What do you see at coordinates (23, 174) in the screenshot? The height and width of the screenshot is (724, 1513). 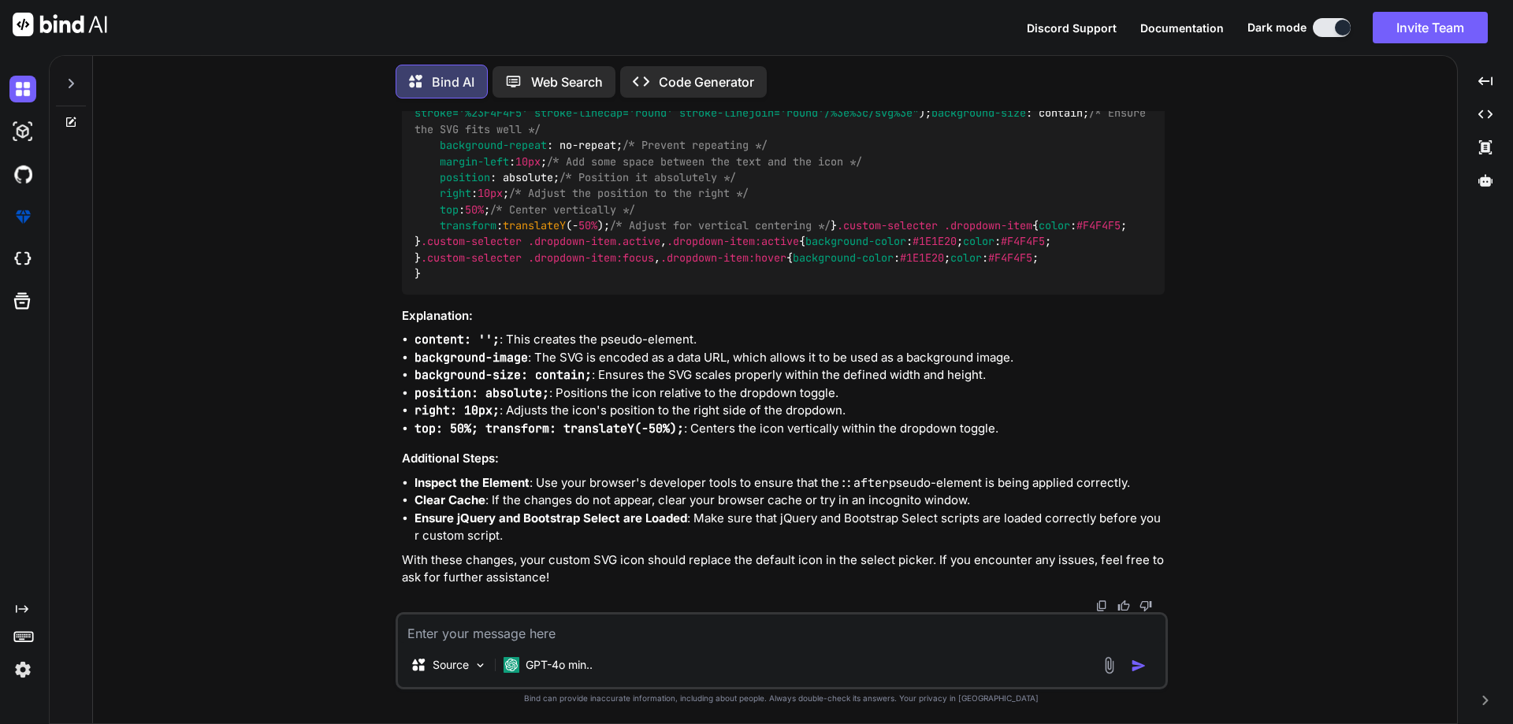 I see `img: githubDark` at bounding box center [23, 174].